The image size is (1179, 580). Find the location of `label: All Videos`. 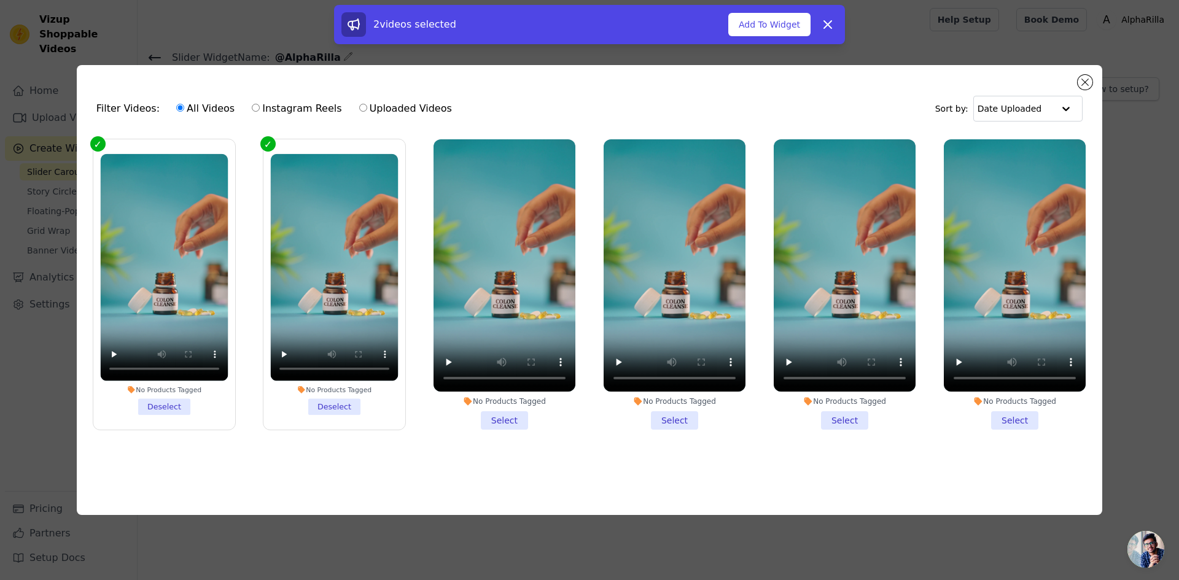

label: All Videos is located at coordinates (205, 109).